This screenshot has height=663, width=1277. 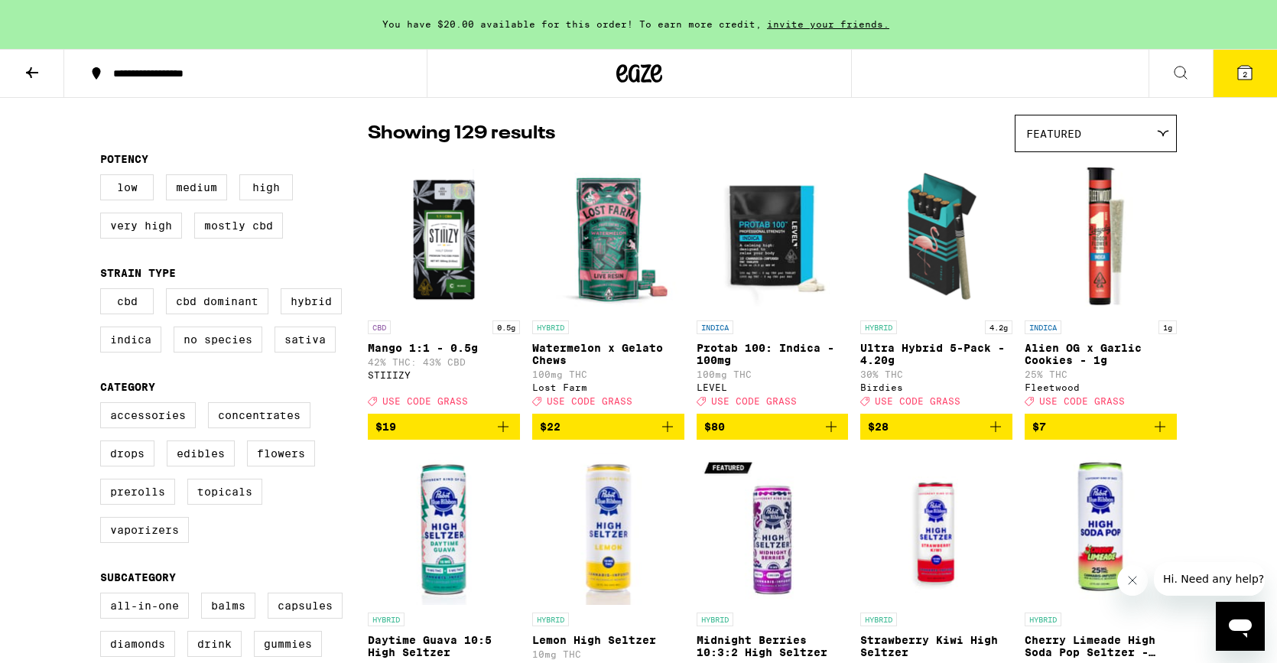 I want to click on p: 25% THC, so click(x=1100, y=374).